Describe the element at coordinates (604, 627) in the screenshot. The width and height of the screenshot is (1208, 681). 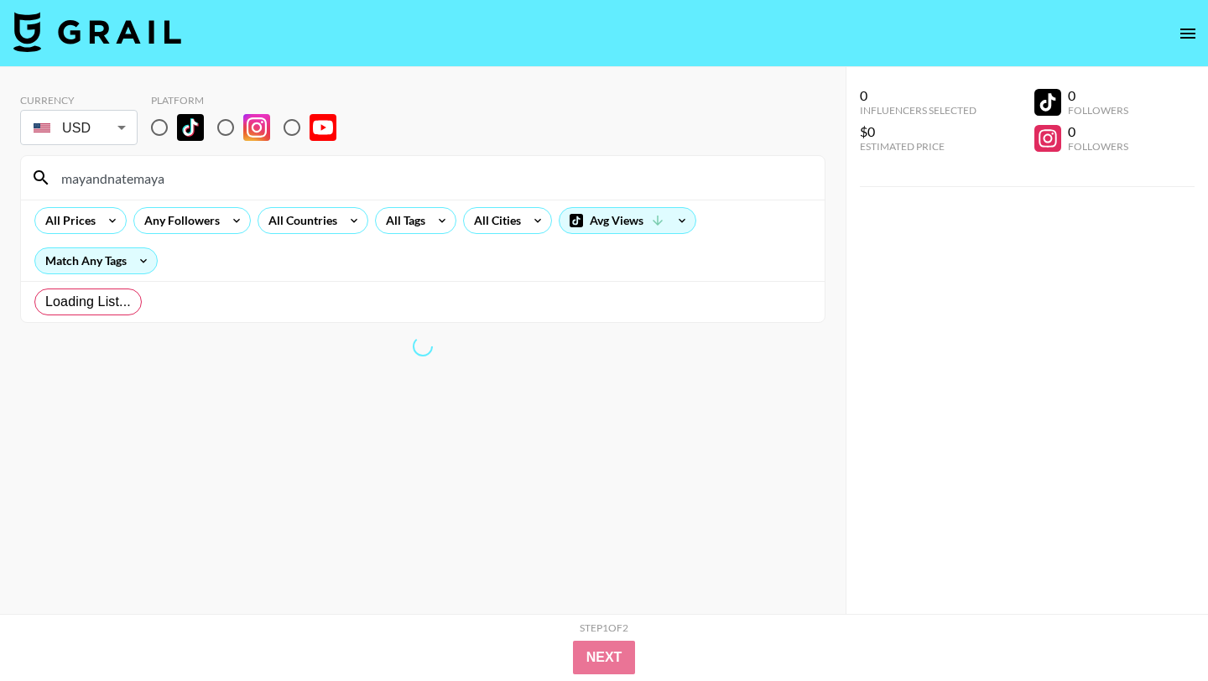
I see `div: Step 1 of 2` at that location.